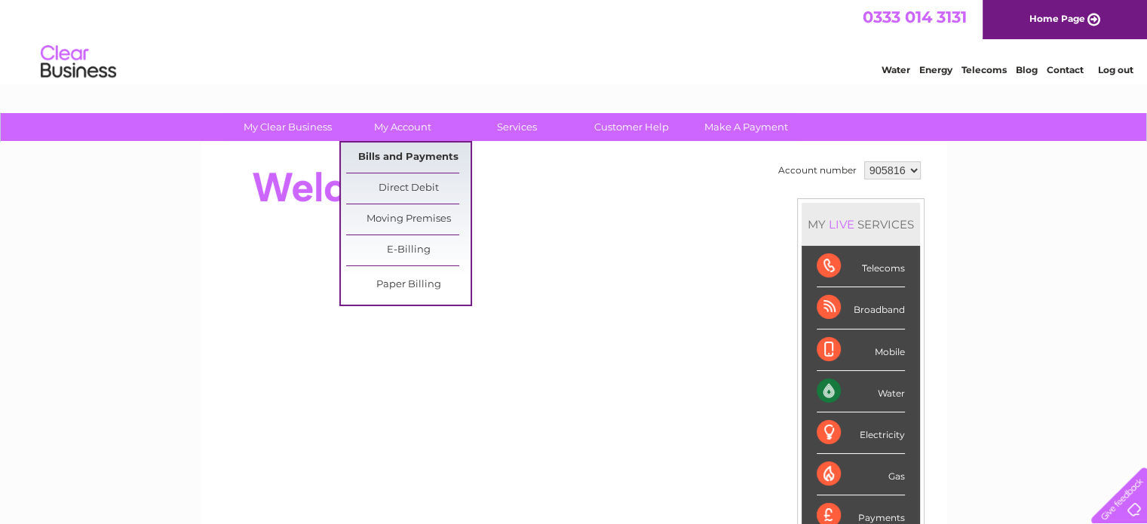  Describe the element at coordinates (936, 69) in the screenshot. I see `a: Energy` at that location.